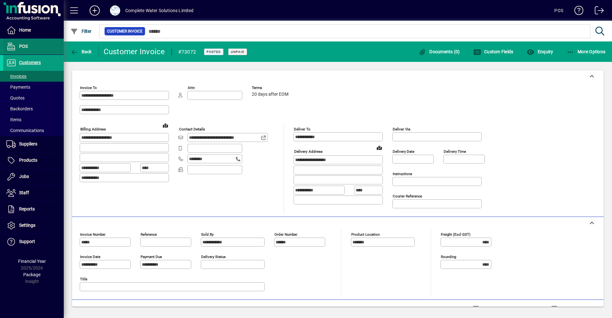  I want to click on mat-label: Delivery status, so click(213, 257).